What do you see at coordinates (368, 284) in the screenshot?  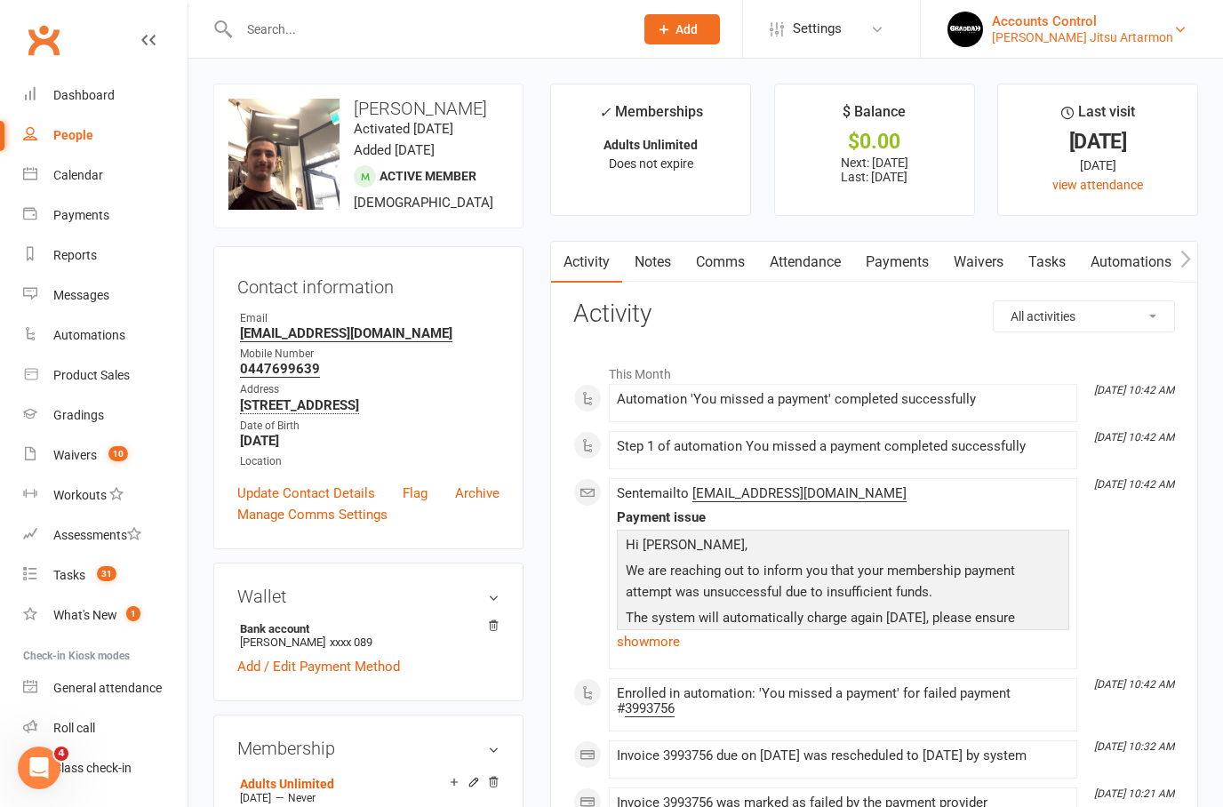 I see `h3: Contact information` at bounding box center [368, 284].